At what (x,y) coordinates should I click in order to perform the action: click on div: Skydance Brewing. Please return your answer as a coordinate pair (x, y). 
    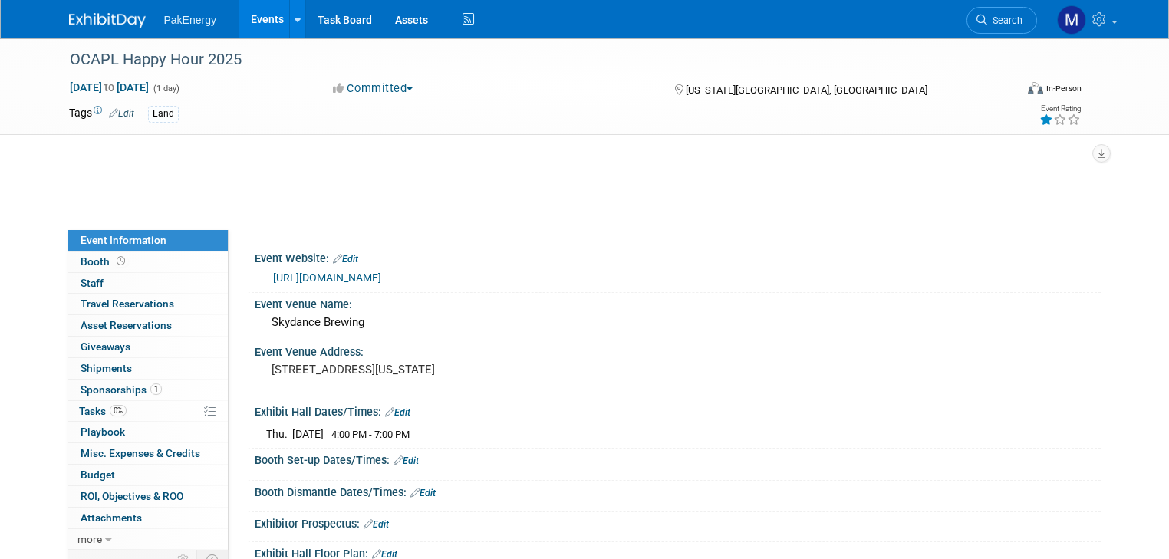
    Looking at the image, I should click on (677, 322).